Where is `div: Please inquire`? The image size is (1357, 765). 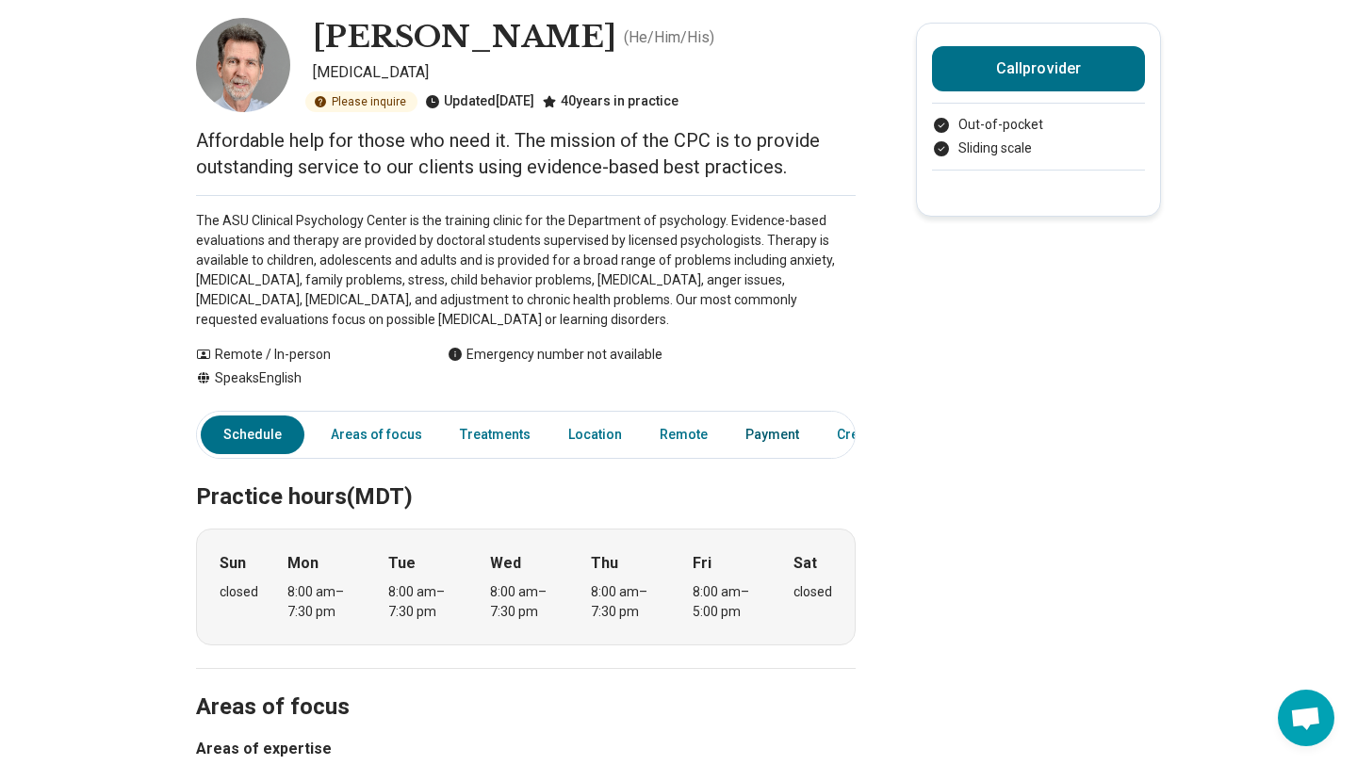 div: Please inquire is located at coordinates (361, 102).